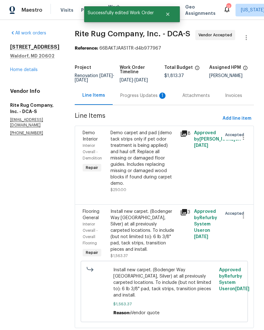 The image size is (264, 330). What do you see at coordinates (83, 68) in the screenshot?
I see `h5: Project` at bounding box center [83, 68].